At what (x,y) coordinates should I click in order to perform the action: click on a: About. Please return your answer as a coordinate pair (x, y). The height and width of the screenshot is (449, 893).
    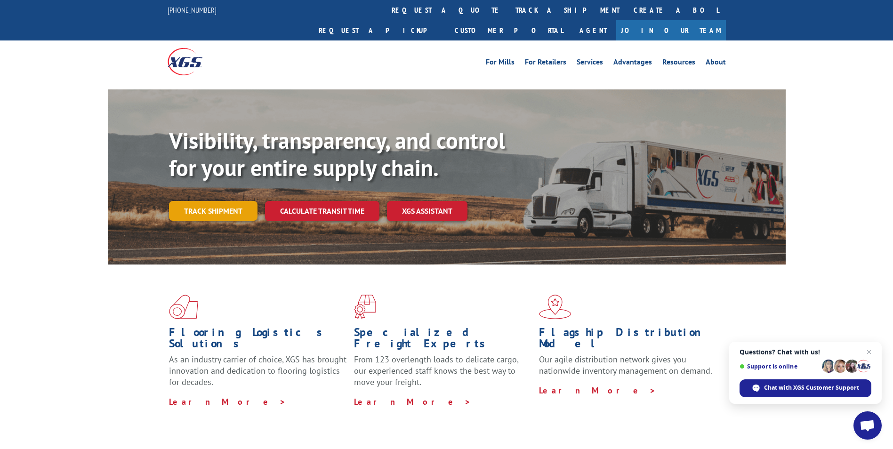
    Looking at the image, I should click on (716, 64).